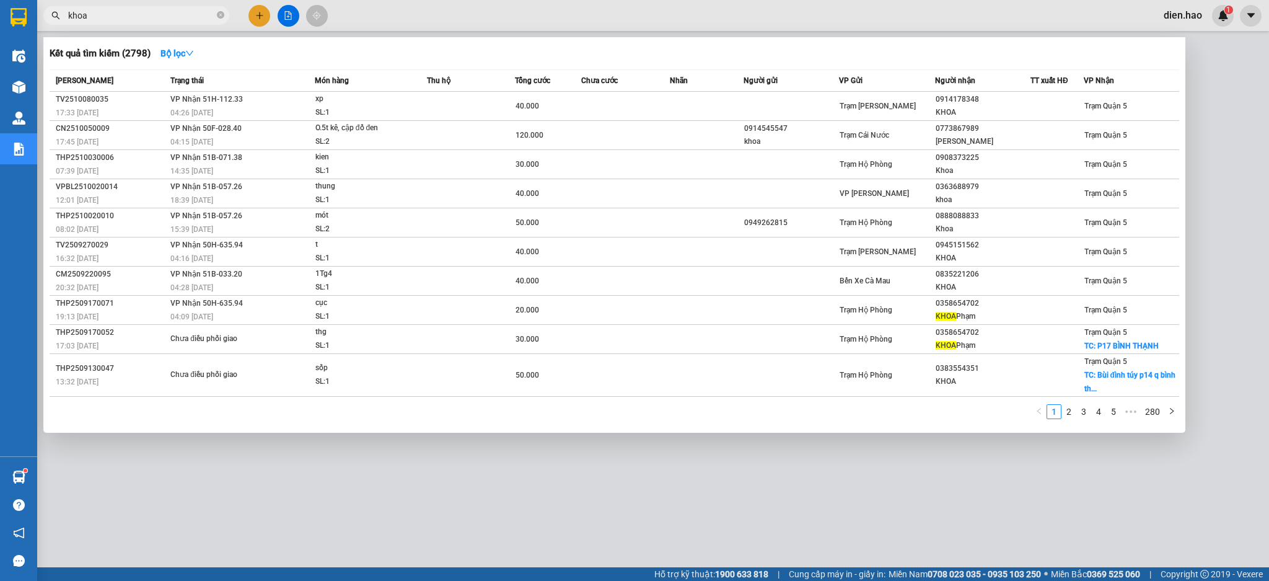  I want to click on img: logo-vxr, so click(19, 17).